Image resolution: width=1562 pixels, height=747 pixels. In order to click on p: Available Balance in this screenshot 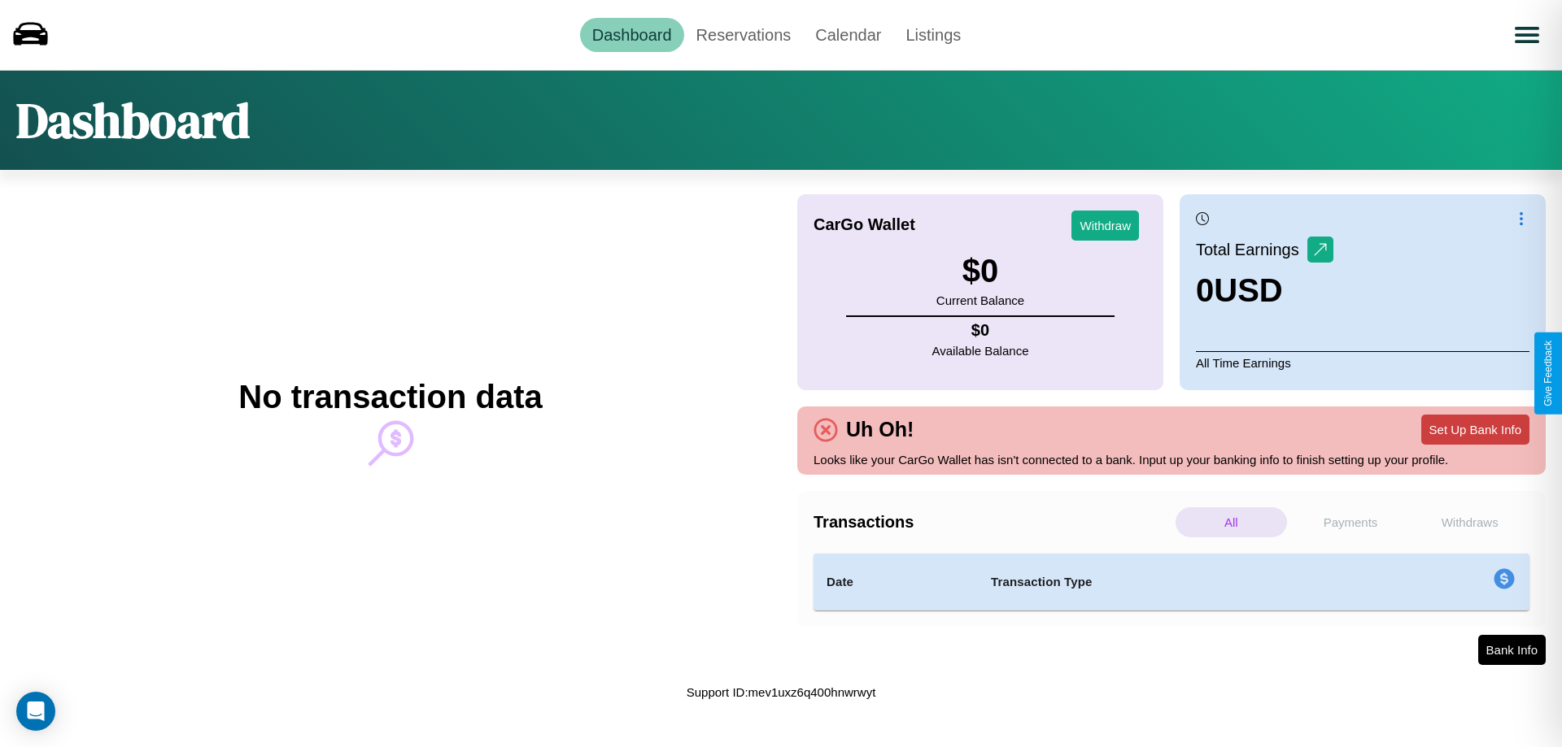, I will do `click(980, 351)`.